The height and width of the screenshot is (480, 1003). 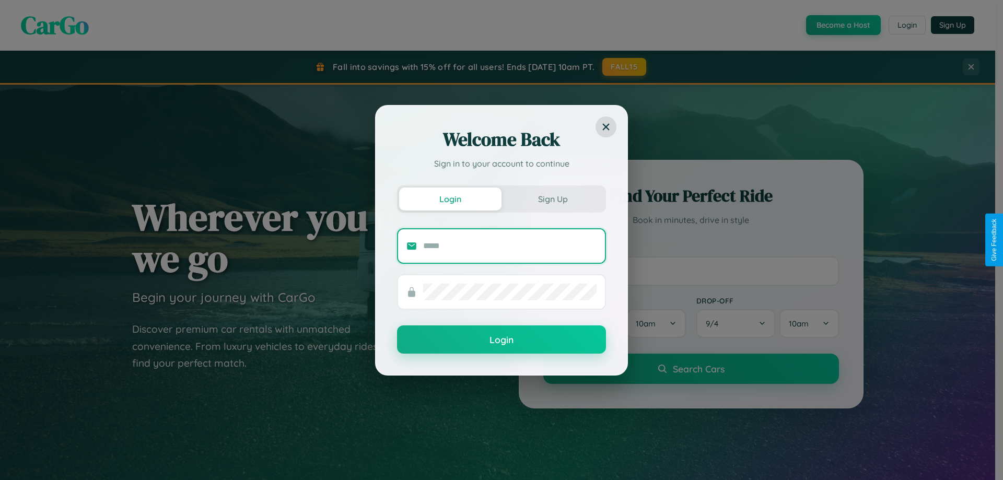 I want to click on button: Sign Up, so click(x=553, y=199).